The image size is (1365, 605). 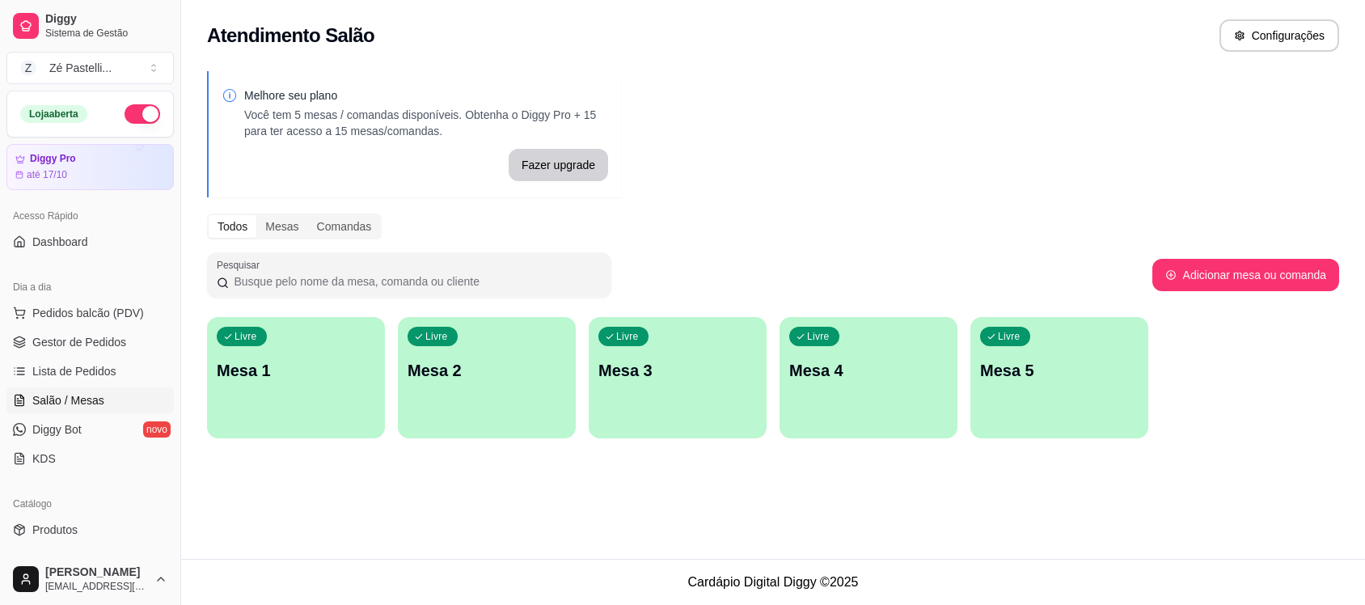 I want to click on span: Diggy, so click(x=106, y=19).